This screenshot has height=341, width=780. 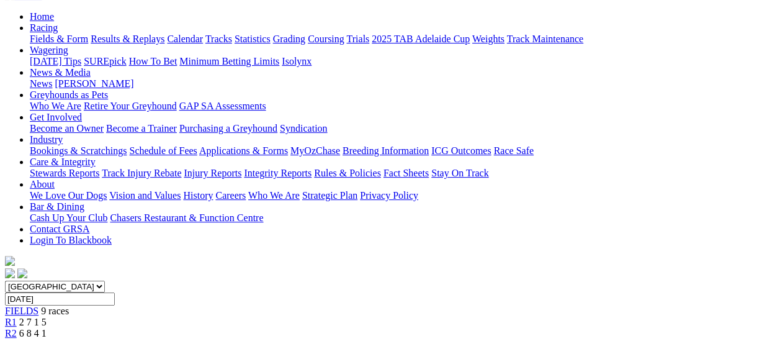 What do you see at coordinates (402, 106) in the screenshot?
I see `div: Greyhounds as Pets` at bounding box center [402, 106].